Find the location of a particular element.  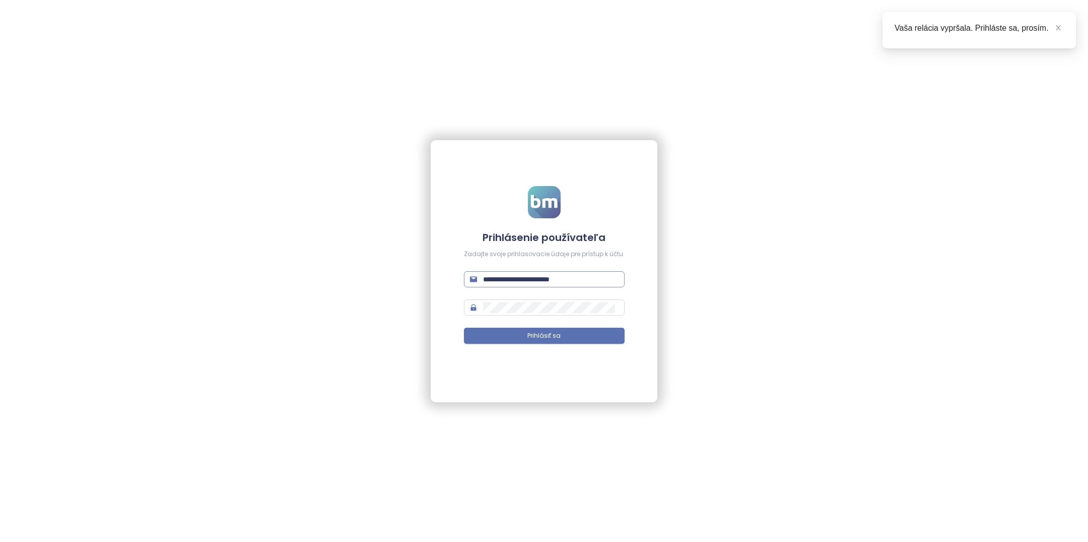

span: close is located at coordinates (1059, 28).